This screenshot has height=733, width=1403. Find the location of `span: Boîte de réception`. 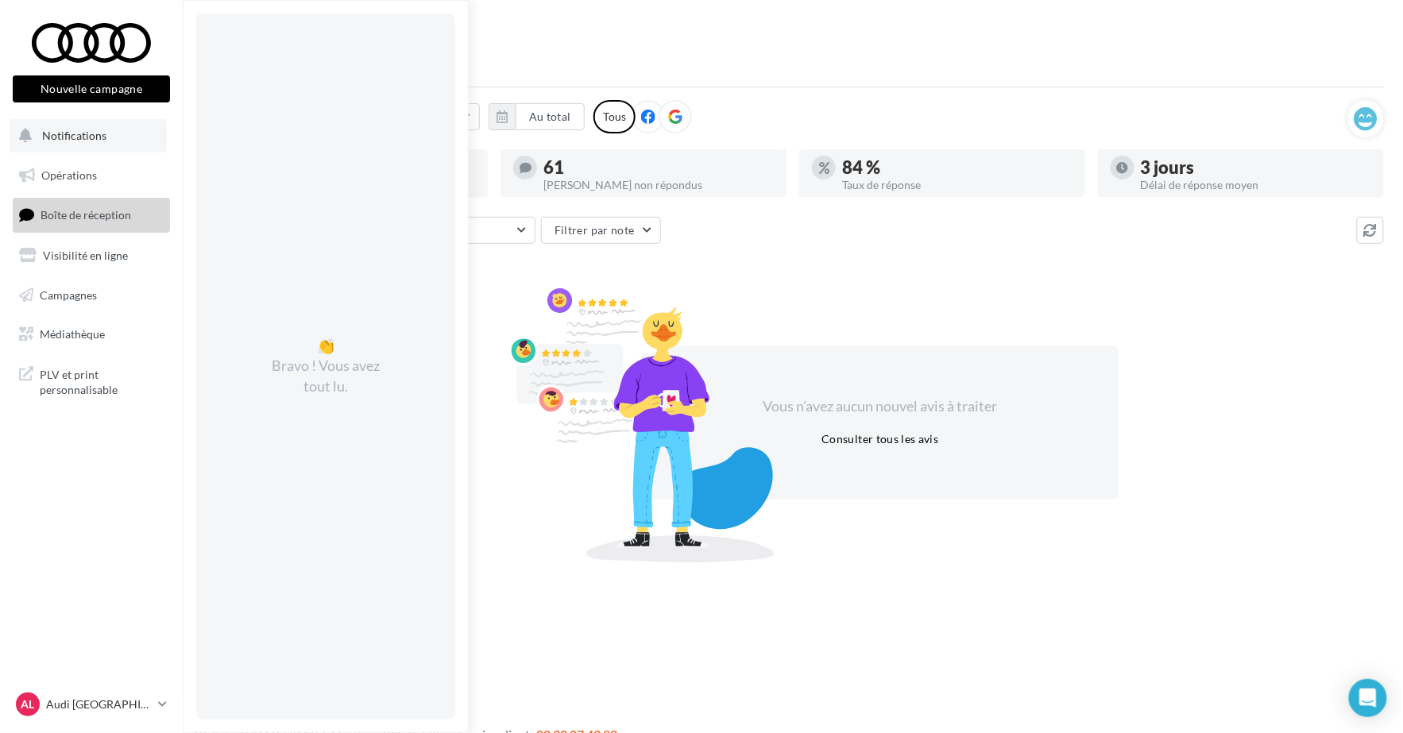

span: Boîte de réception is located at coordinates (86, 215).